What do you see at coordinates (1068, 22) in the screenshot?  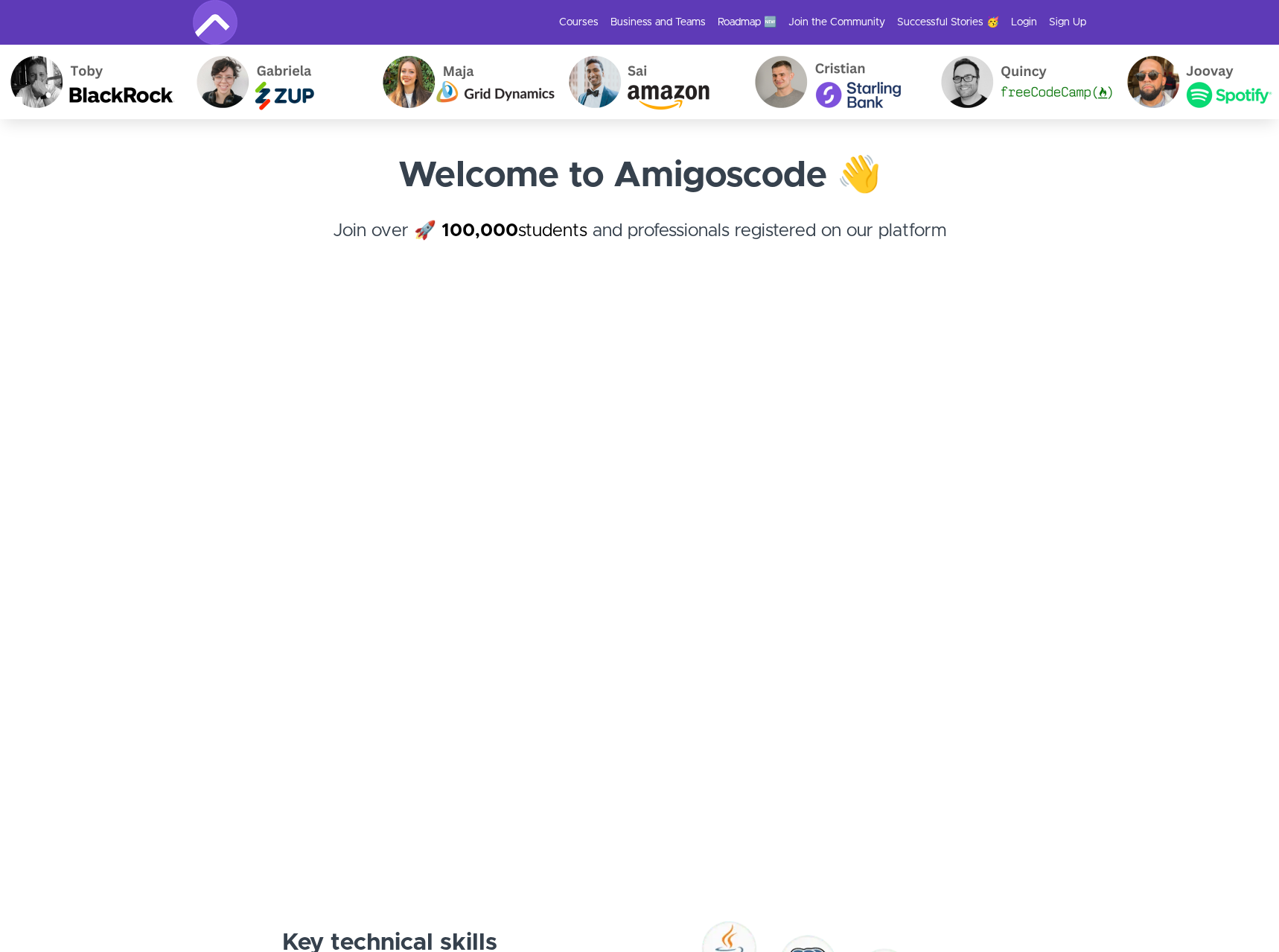 I see `a: Sign Up` at bounding box center [1068, 22].